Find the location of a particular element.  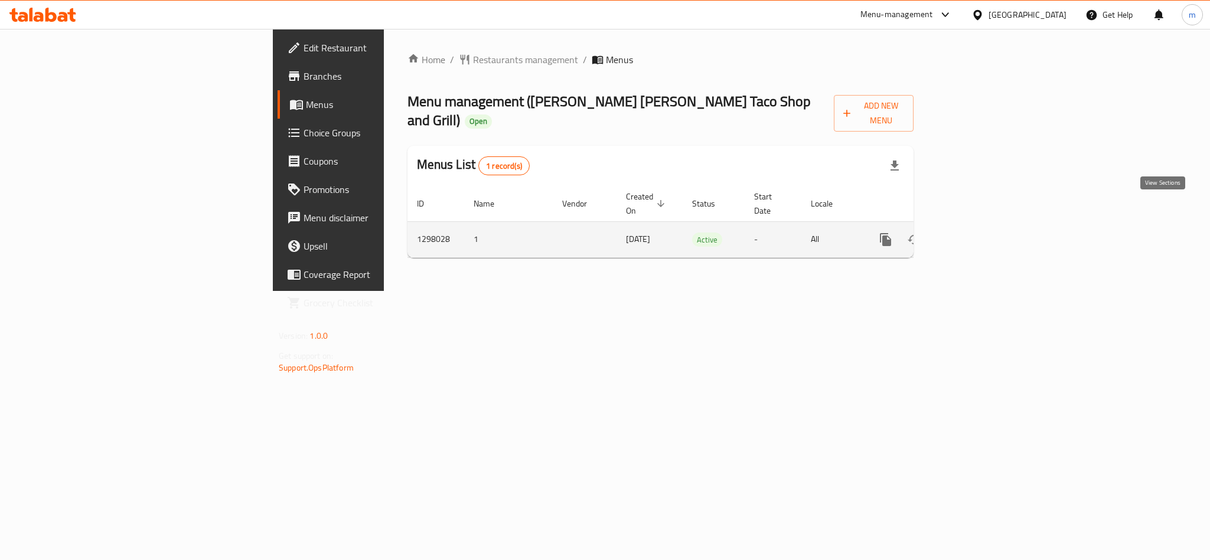

h2: Menus List is located at coordinates (473, 165).